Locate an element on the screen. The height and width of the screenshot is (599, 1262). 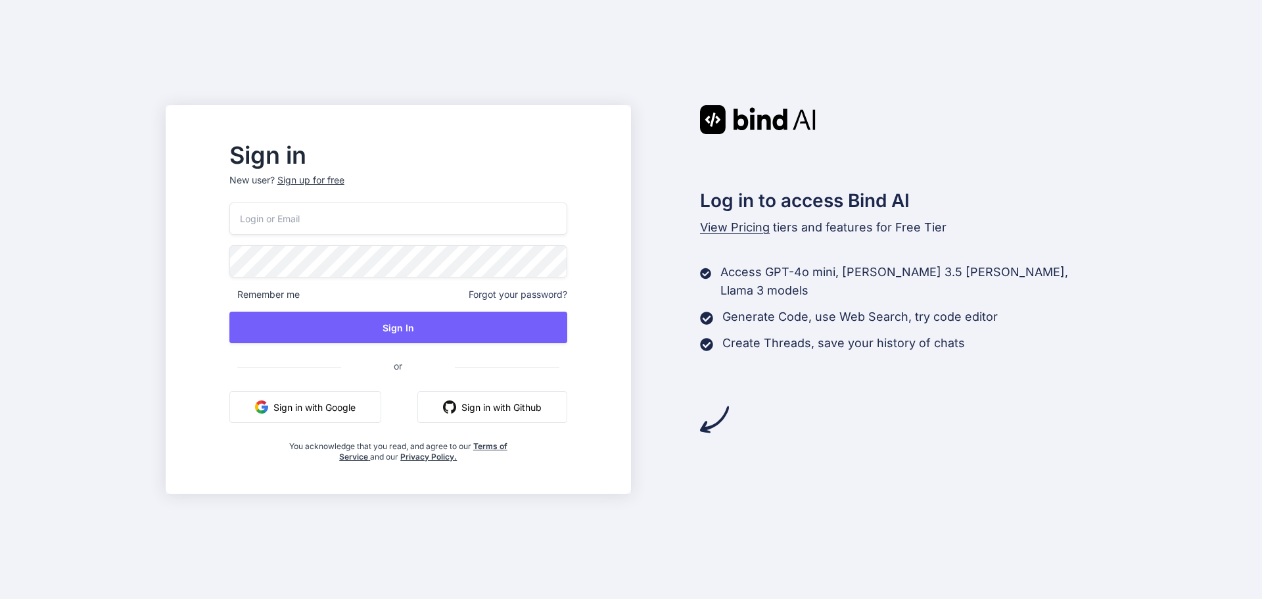
img: arrow is located at coordinates (714, 419).